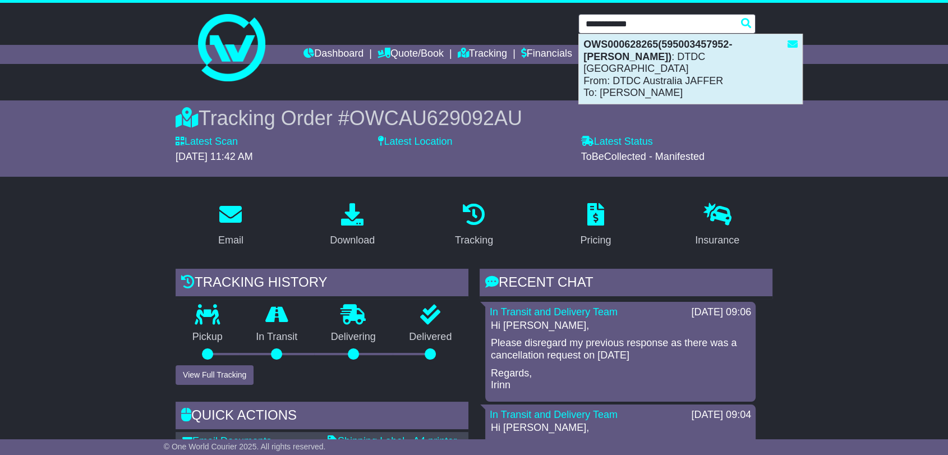  What do you see at coordinates (595, 226) in the screenshot?
I see `a: Pricing` at bounding box center [595, 226].